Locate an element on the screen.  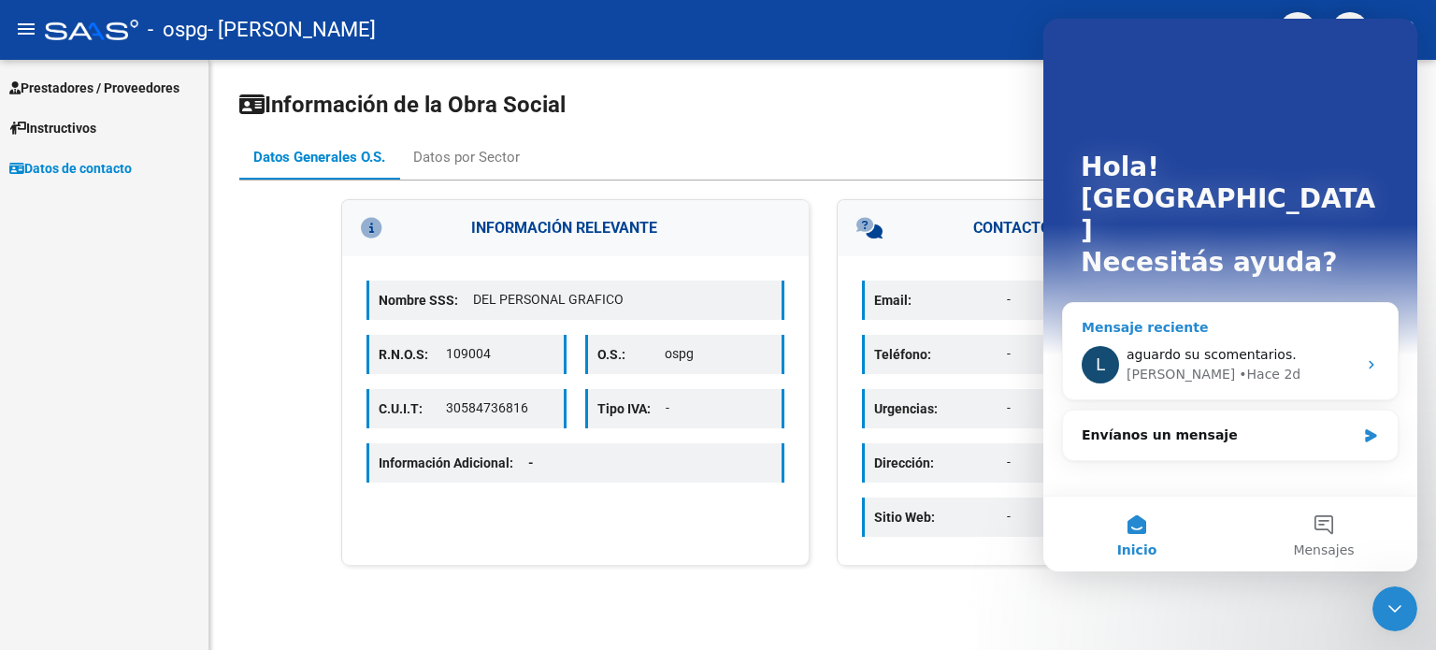
span: Inicio is located at coordinates (94, 531).